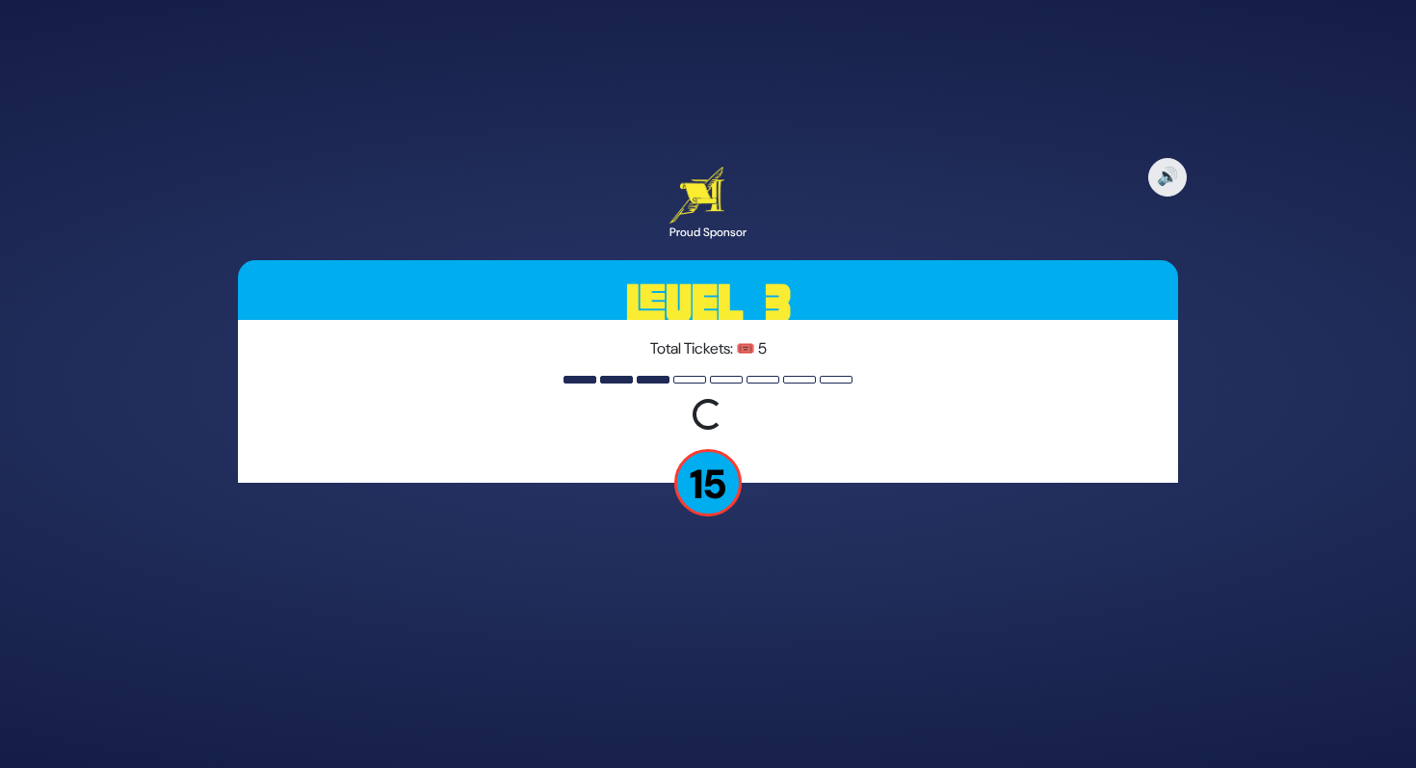 The image size is (1416, 768). What do you see at coordinates (708, 303) in the screenshot?
I see `h3: Level 3` at bounding box center [708, 303].